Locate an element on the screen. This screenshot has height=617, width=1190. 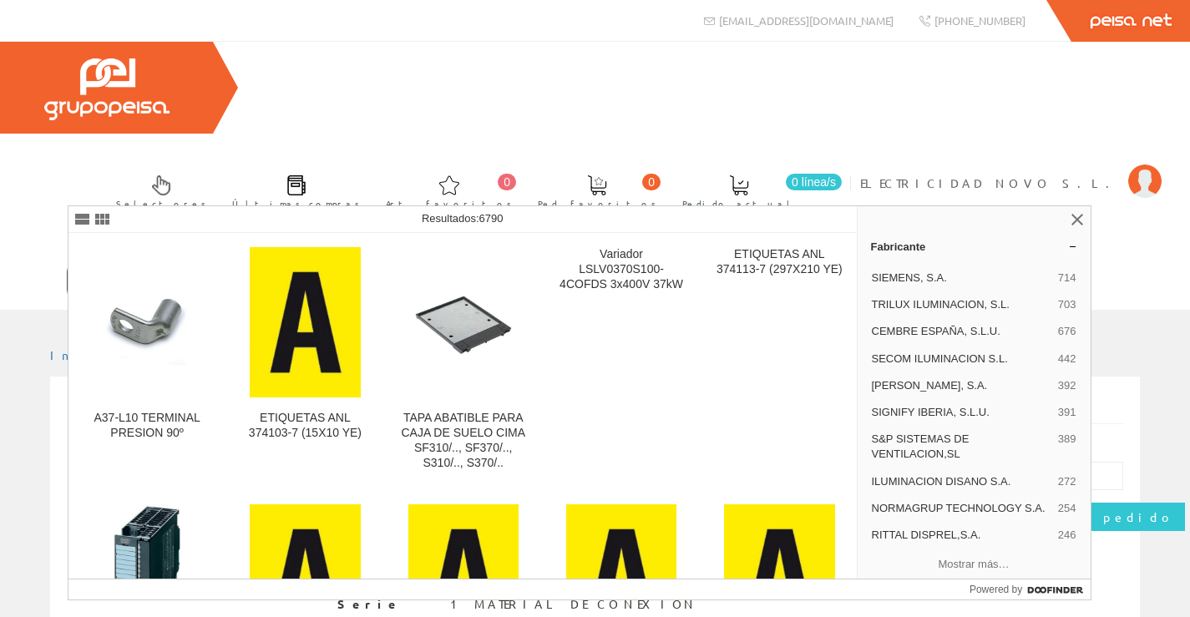
span: 442 is located at coordinates (1067, 359).